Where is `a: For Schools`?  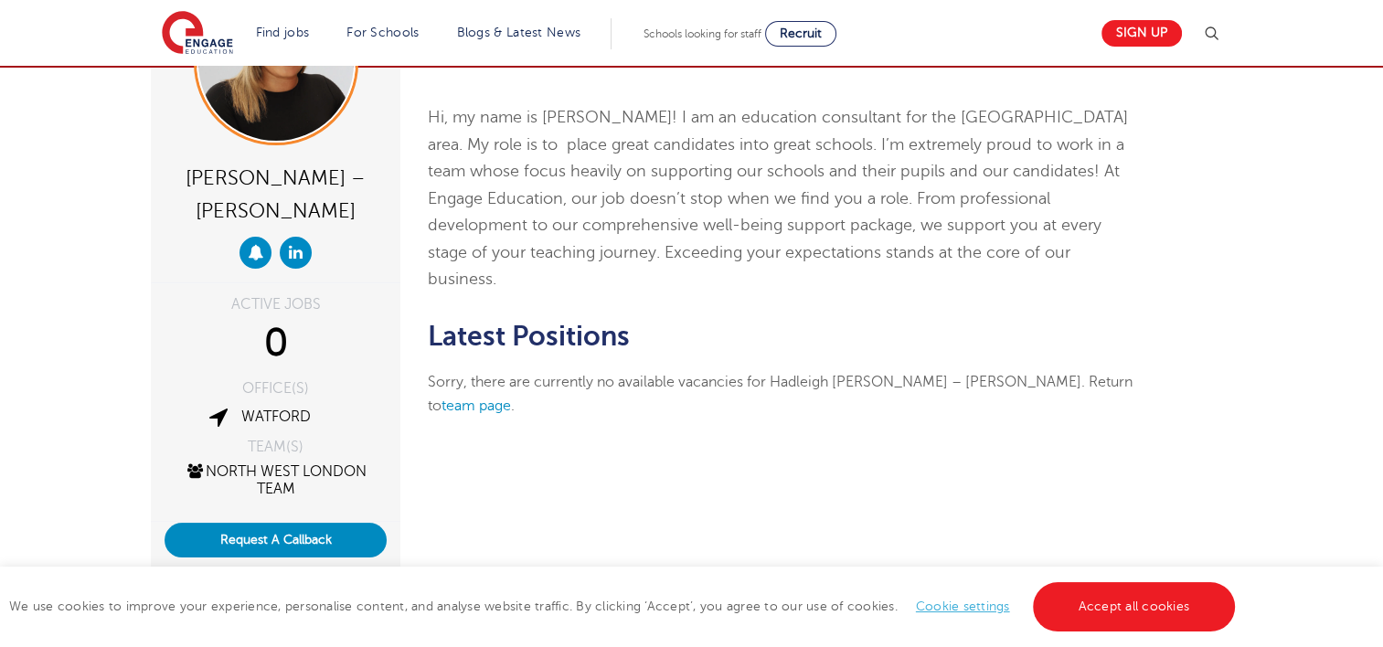
a: For Schools is located at coordinates (382, 32).